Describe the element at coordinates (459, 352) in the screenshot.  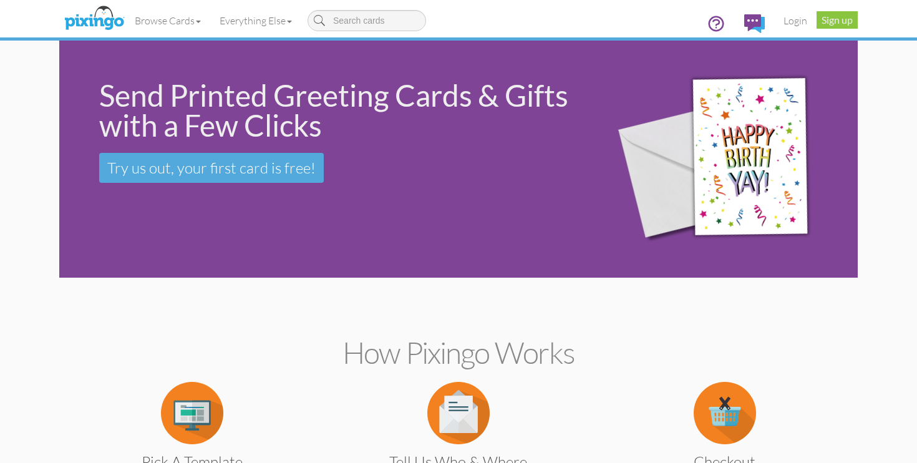
I see `h2: How Pixingo works` at that location.